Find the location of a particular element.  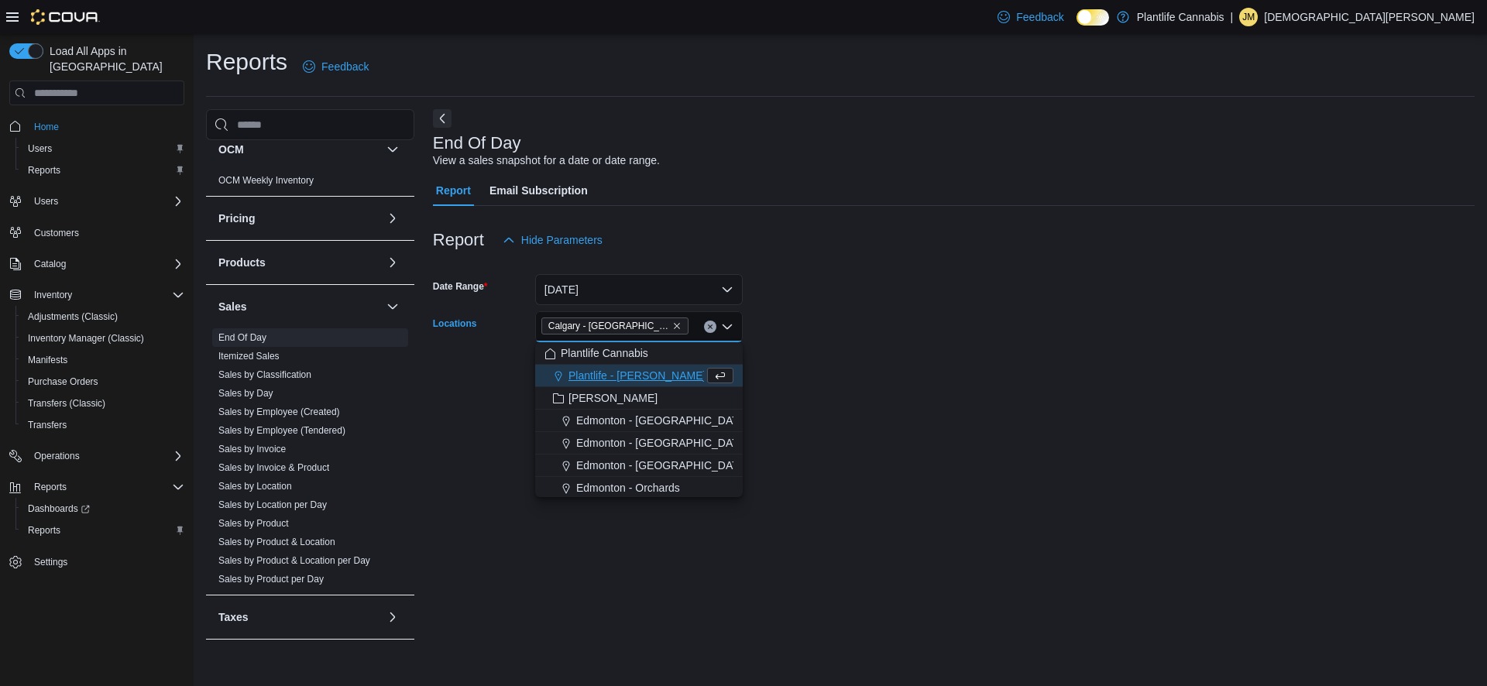

span: Email Subscription is located at coordinates (538, 191).